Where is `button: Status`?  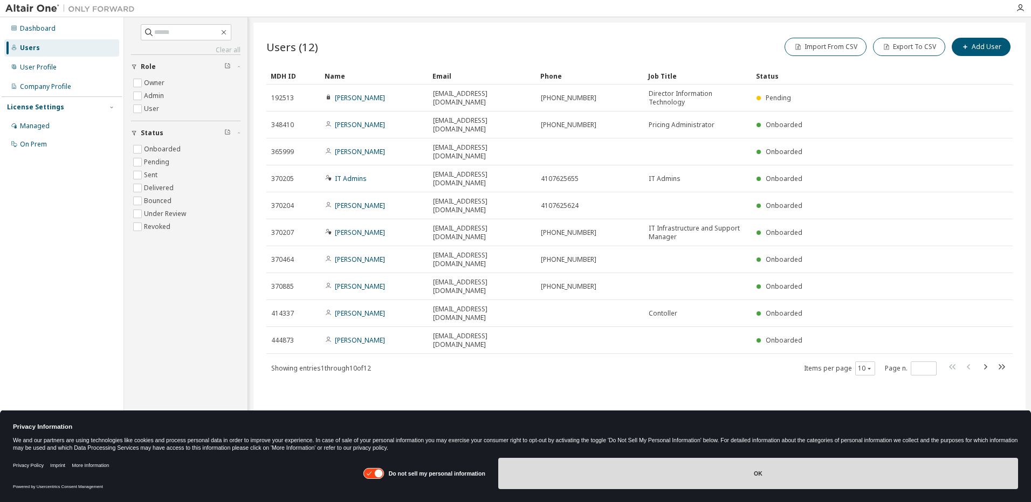
button: Status is located at coordinates (185, 133).